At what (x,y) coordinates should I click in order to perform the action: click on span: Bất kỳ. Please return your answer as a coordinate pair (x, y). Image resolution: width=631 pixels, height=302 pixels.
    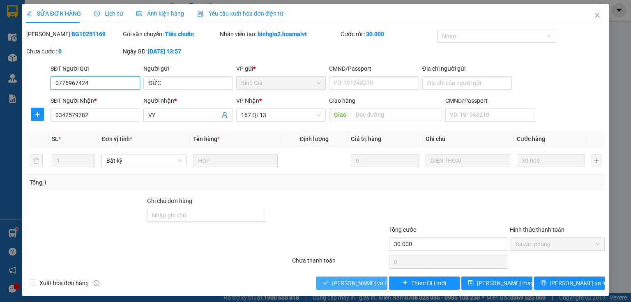
    Looking at the image, I should click on (144, 161).